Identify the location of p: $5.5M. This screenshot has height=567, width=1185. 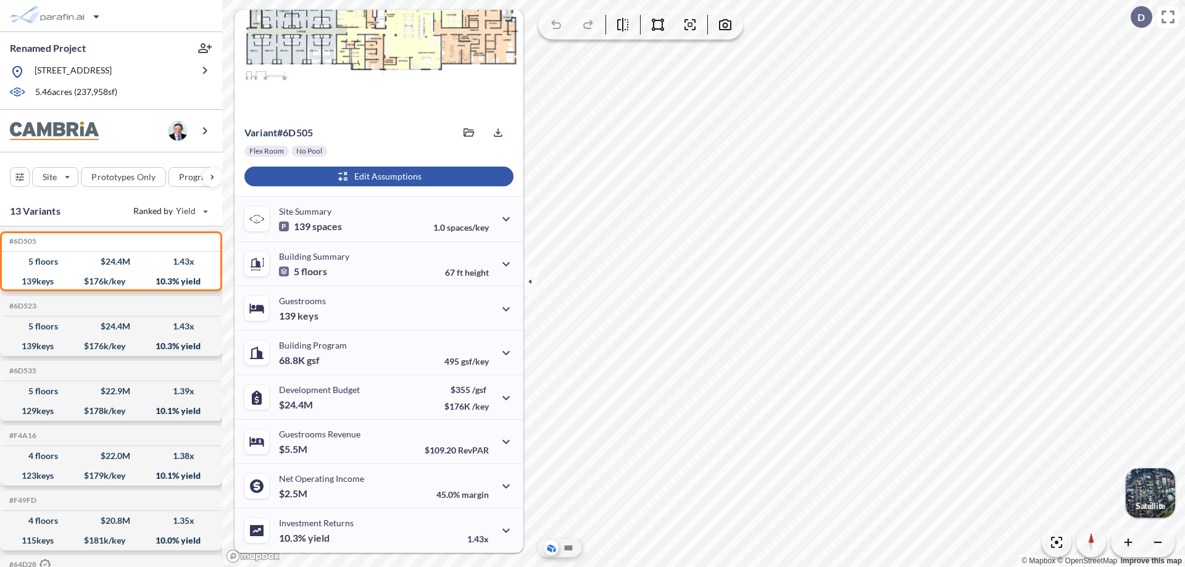
(294, 449).